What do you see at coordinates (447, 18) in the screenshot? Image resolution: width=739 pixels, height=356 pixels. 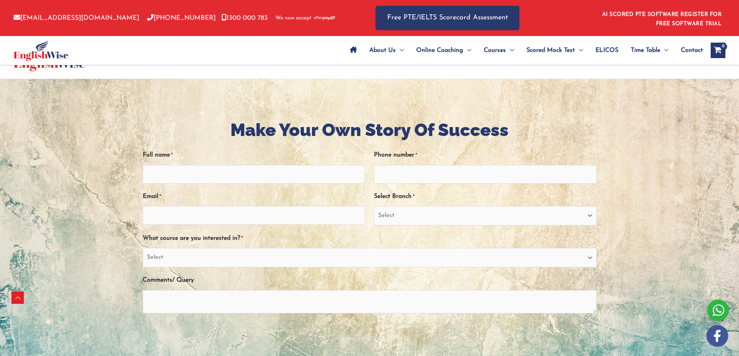 I see `a: Free PTE/IELTS Scorecard Assessment` at bounding box center [447, 18].